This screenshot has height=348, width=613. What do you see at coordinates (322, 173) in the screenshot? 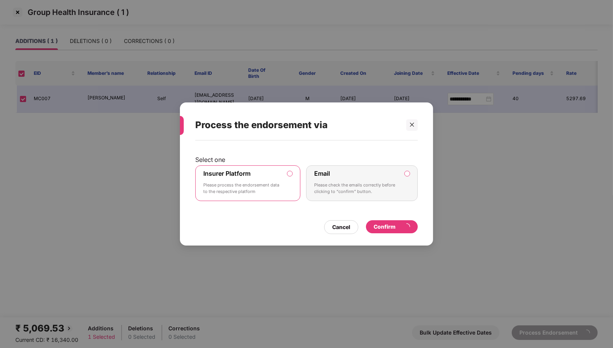
I see `label: Email` at bounding box center [322, 173].